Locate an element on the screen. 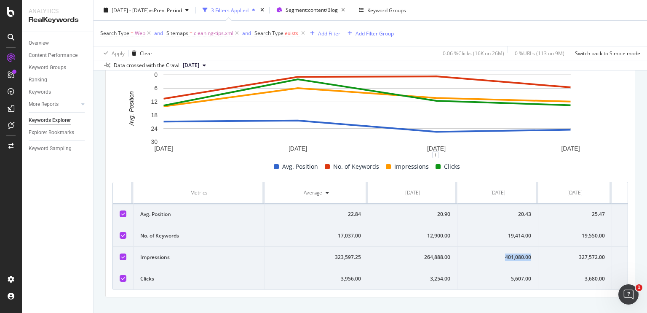  button: Apply is located at coordinates (113, 53).